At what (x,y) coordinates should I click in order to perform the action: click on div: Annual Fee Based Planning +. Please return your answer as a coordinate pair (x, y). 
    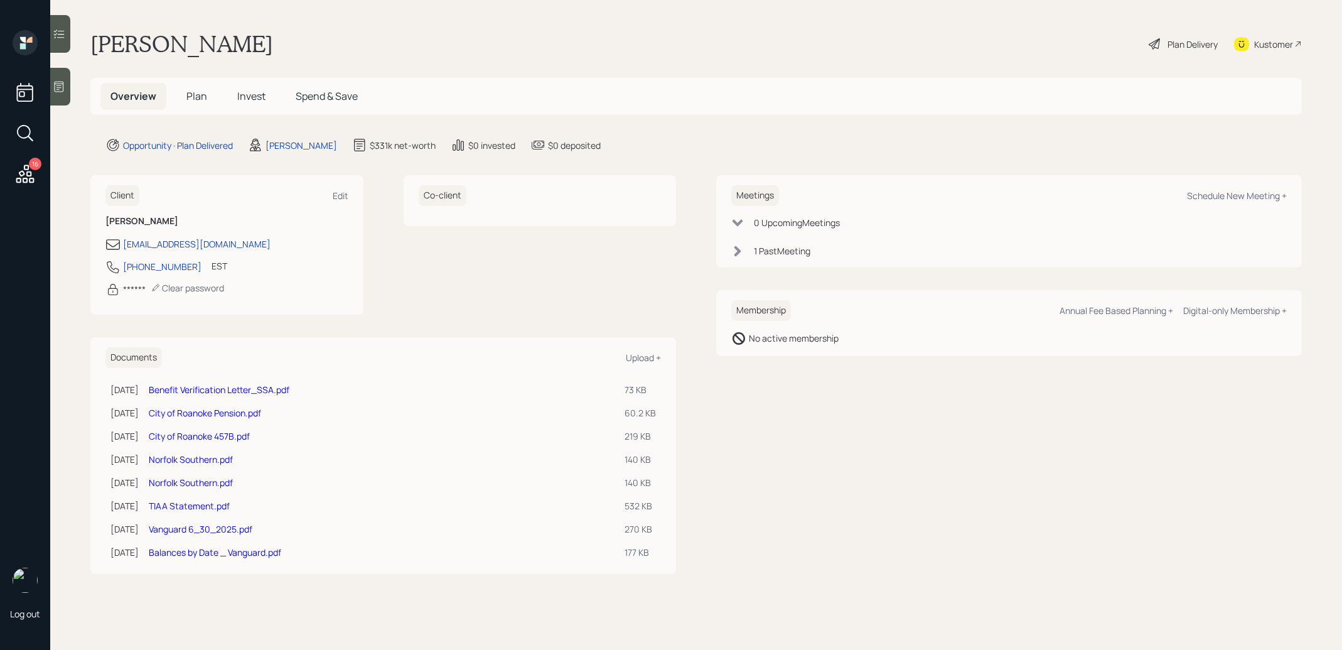
    Looking at the image, I should click on (1116, 310).